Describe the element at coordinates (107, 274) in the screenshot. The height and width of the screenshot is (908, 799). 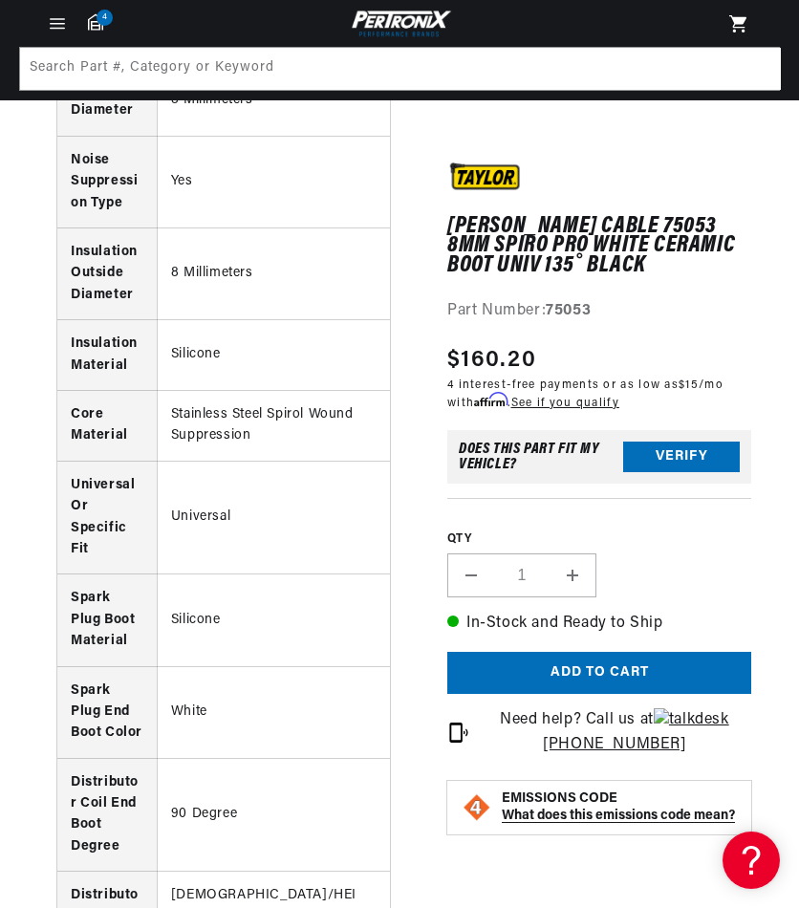
I see `th: Insulation Outside Diameter` at that location.